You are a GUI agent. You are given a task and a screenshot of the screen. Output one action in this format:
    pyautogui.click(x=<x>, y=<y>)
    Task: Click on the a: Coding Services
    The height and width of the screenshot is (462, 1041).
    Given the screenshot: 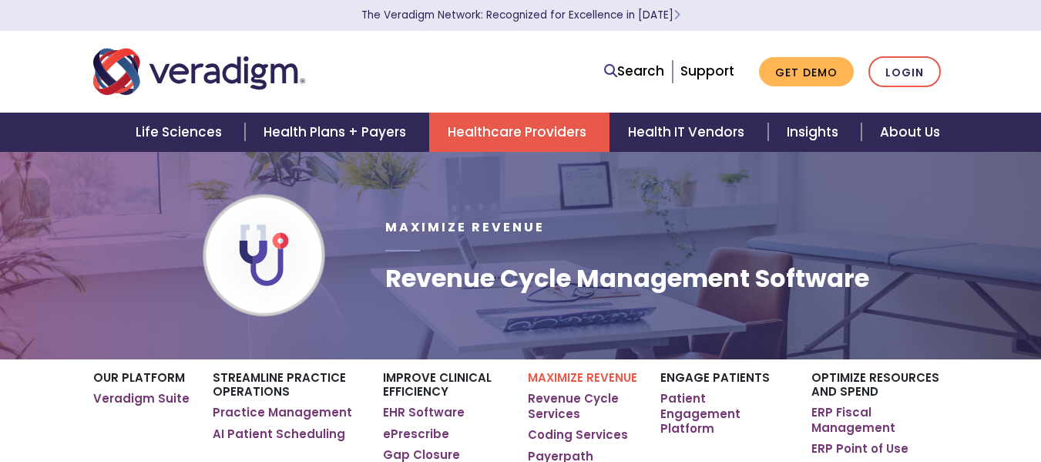 What is the action you would take?
    pyautogui.click(x=578, y=435)
    